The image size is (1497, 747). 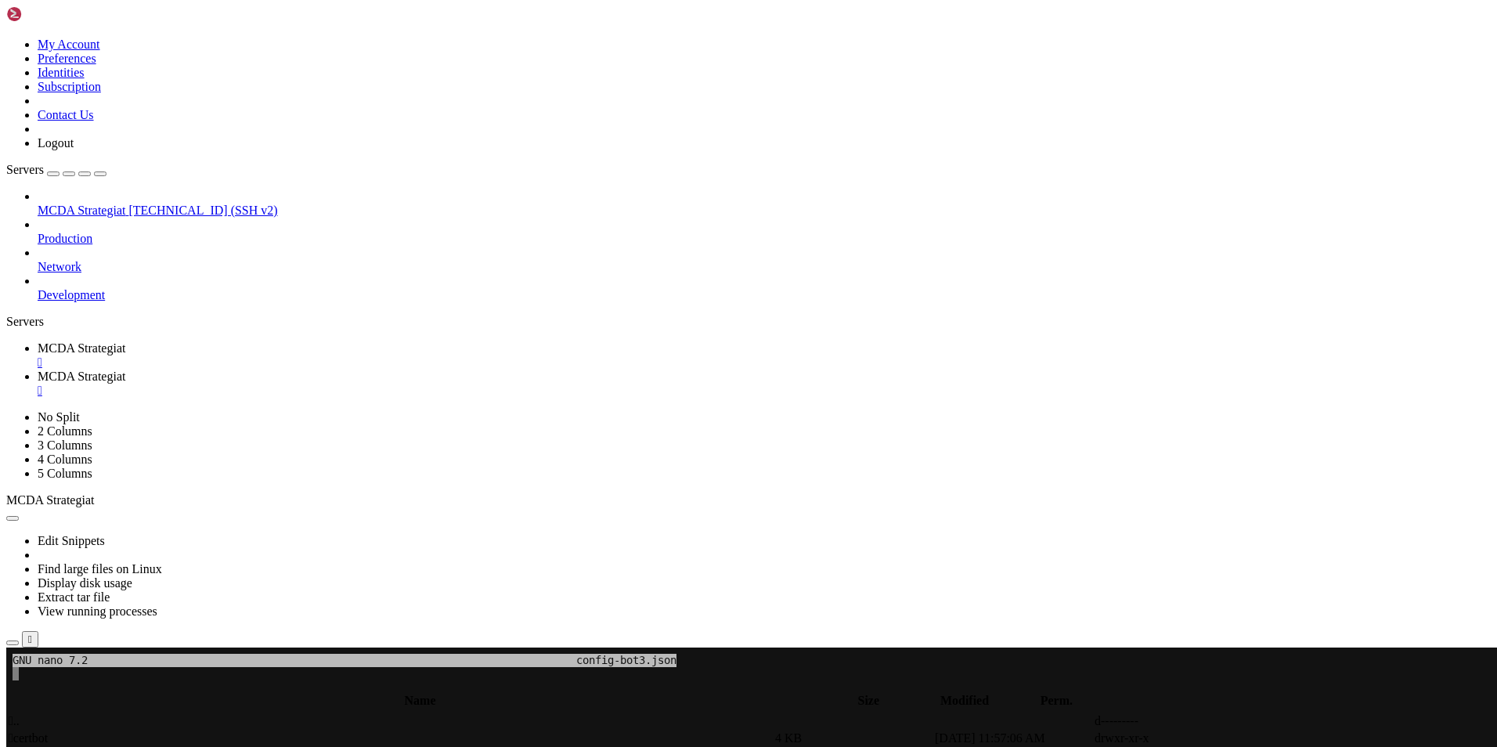 I want to click on span: M-Q, so click(x=529, y=625).